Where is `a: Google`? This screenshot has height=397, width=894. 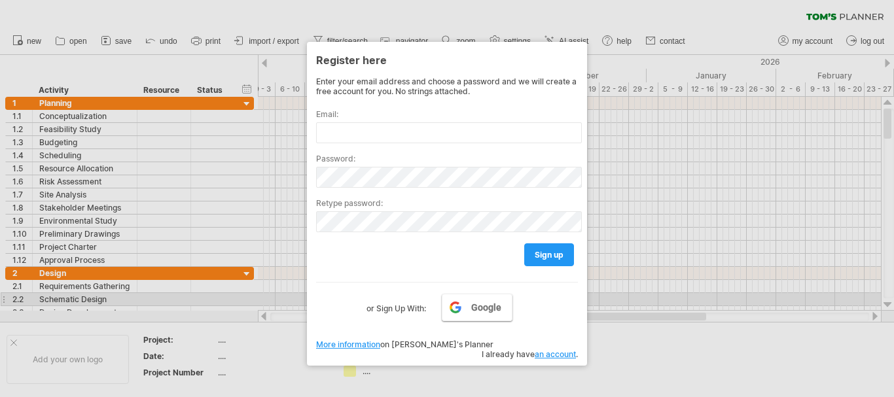
a: Google is located at coordinates (477, 308).